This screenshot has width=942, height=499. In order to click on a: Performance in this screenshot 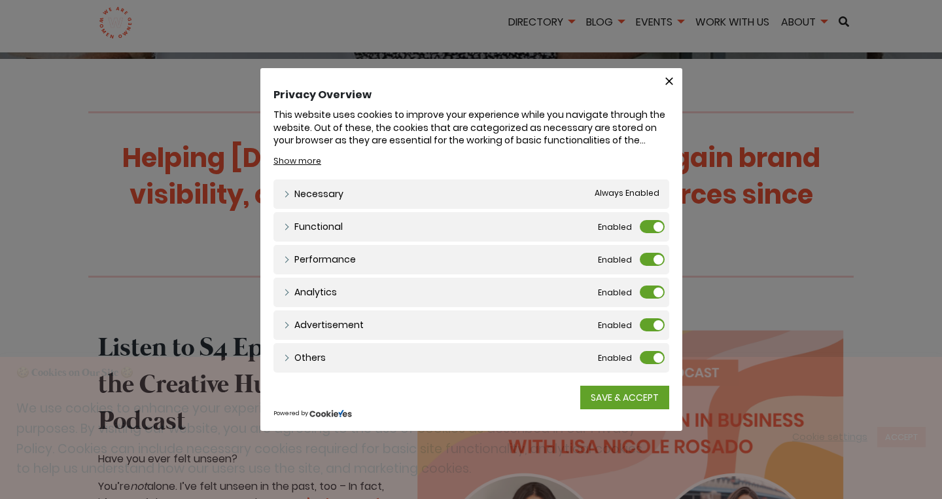, I will do `click(319, 259)`.